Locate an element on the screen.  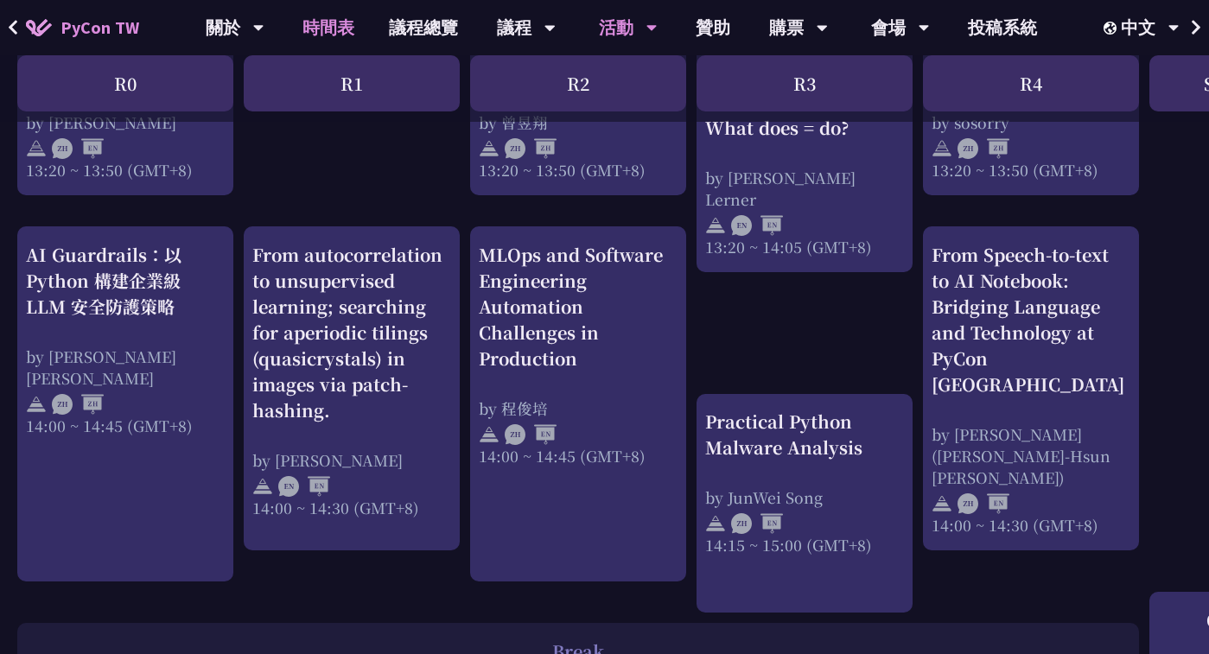
div: 14:15 ~ 15:00 (GMT+8) is located at coordinates (805, 545).